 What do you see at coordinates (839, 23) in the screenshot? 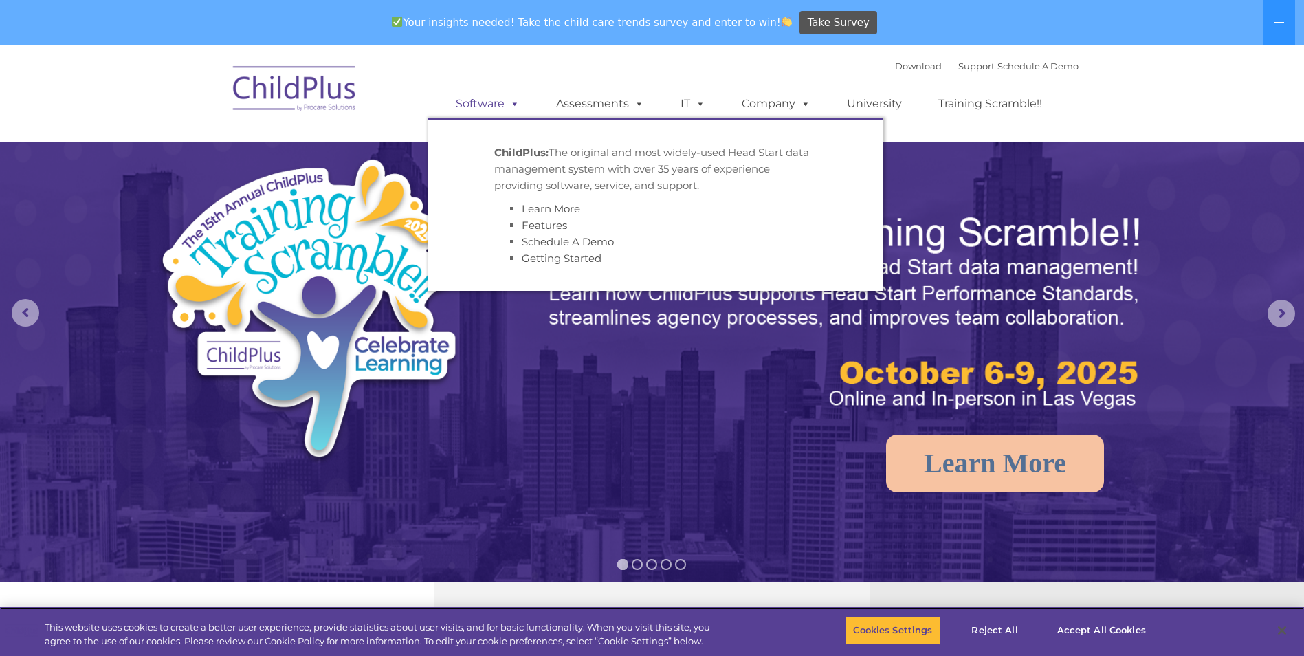
I see `span: Take Survey` at bounding box center [839, 23].